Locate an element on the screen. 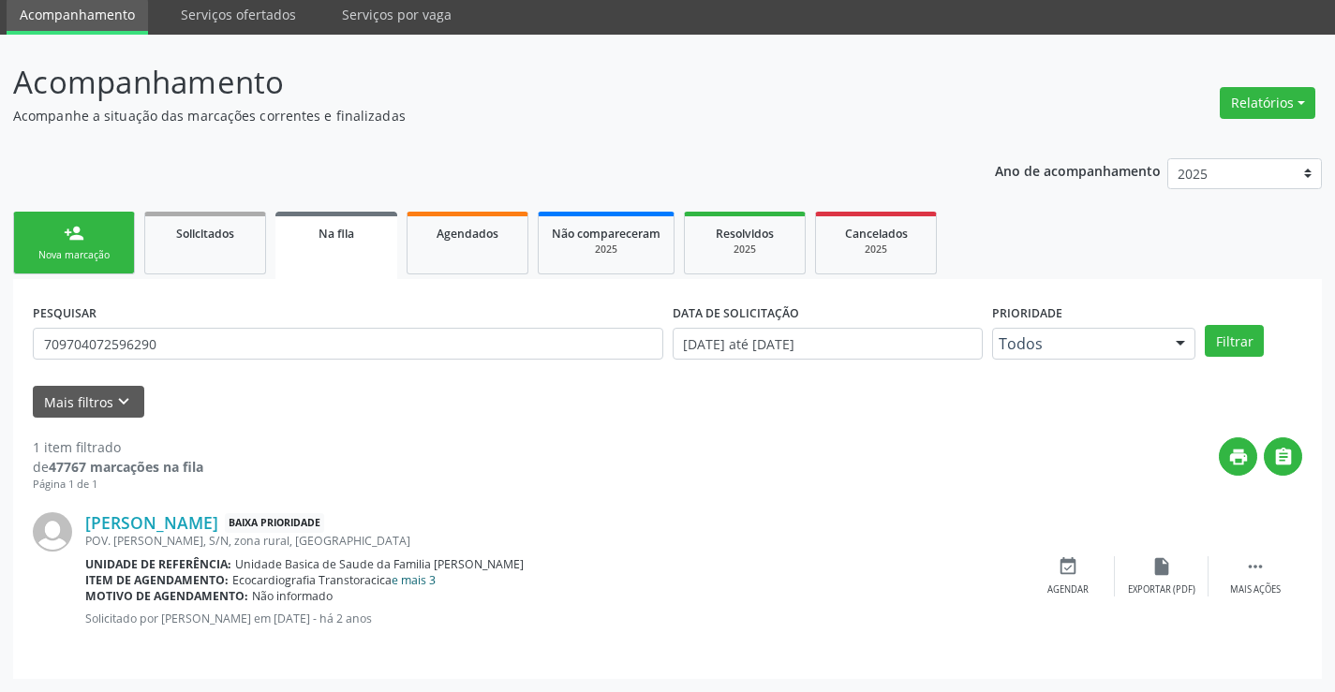 The image size is (1335, 692). div: Página 1 de 1 is located at coordinates (118, 484).